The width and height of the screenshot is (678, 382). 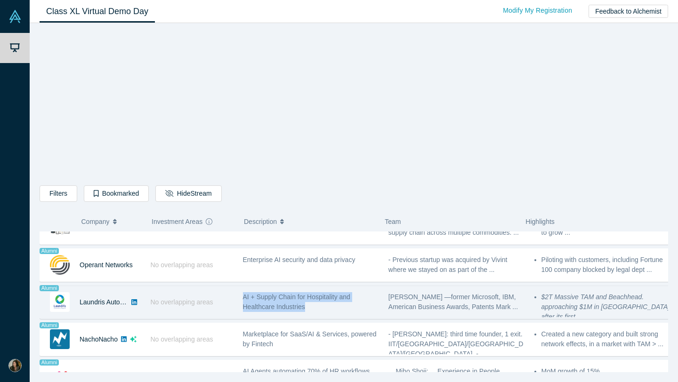 What do you see at coordinates (146, 302) in the screenshot?
I see `a: Laundris Autonomous Inventory Management` at bounding box center [146, 302].